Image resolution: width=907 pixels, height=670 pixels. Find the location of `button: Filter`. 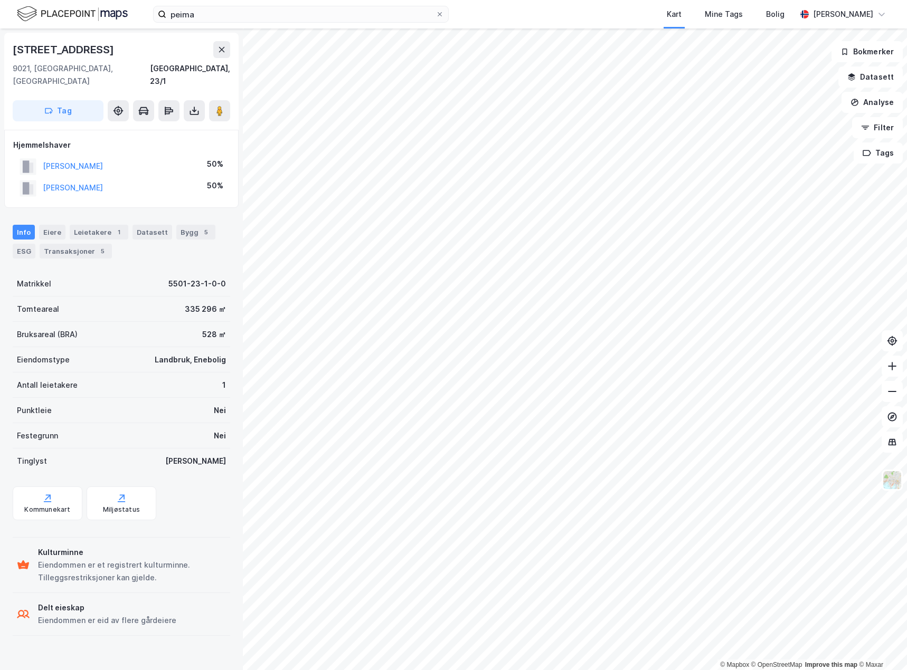

button: Filter is located at coordinates (877, 128).